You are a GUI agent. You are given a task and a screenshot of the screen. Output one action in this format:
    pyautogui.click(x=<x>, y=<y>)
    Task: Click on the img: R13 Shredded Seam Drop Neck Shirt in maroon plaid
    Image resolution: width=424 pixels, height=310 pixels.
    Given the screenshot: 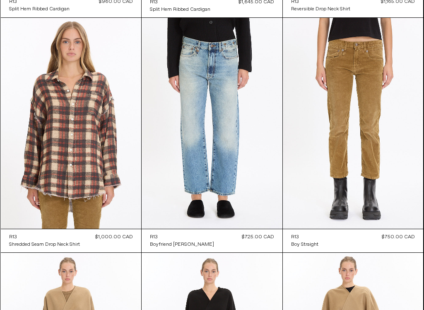 What is the action you would take?
    pyautogui.click(x=71, y=123)
    